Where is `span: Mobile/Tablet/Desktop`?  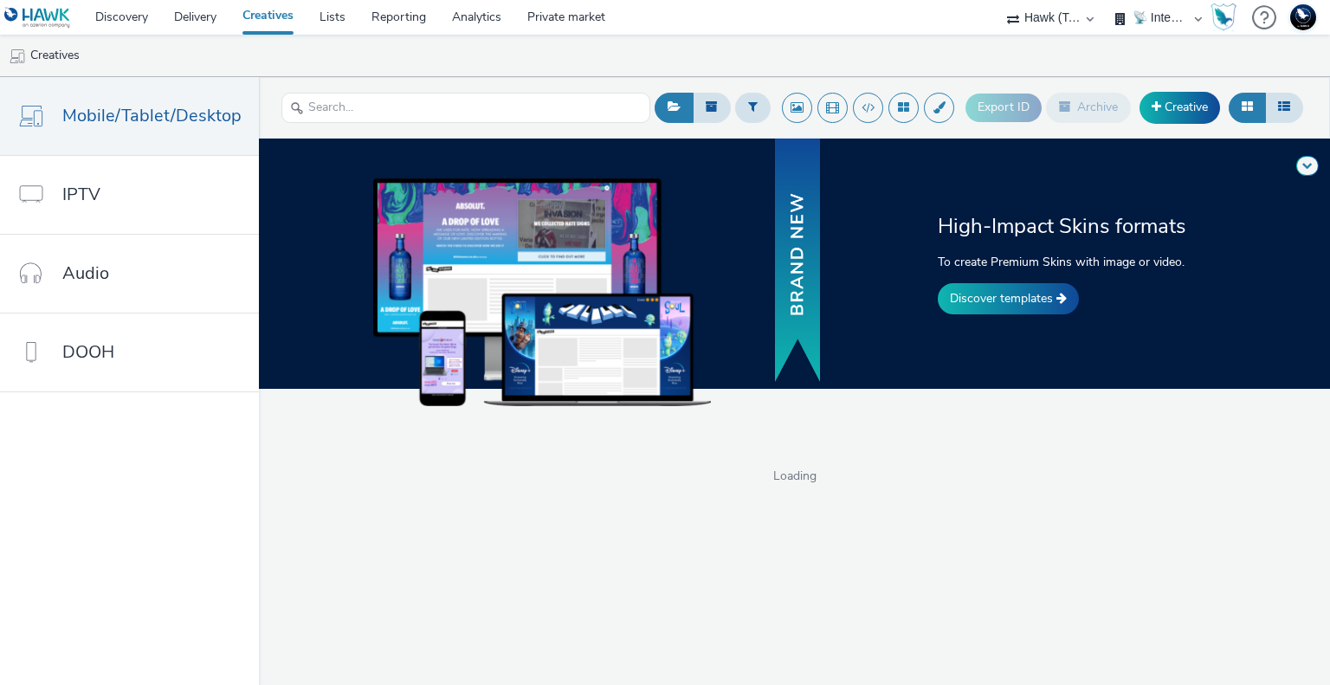 span: Mobile/Tablet/Desktop is located at coordinates (152, 115).